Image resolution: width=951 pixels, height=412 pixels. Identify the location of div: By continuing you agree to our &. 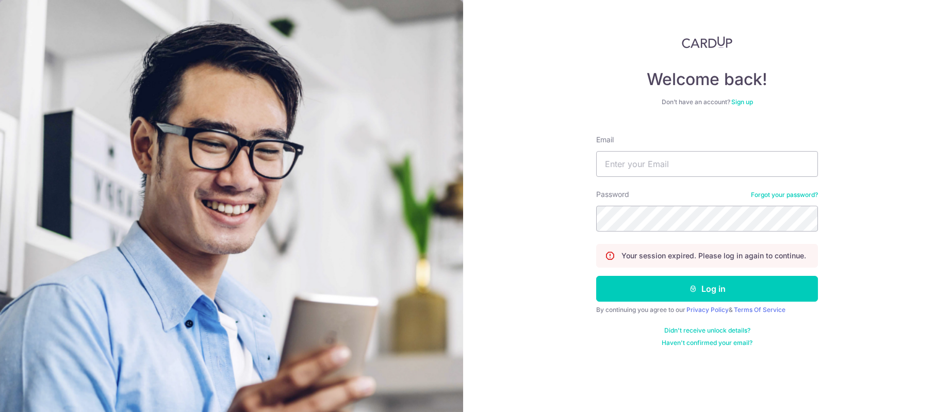
(707, 310).